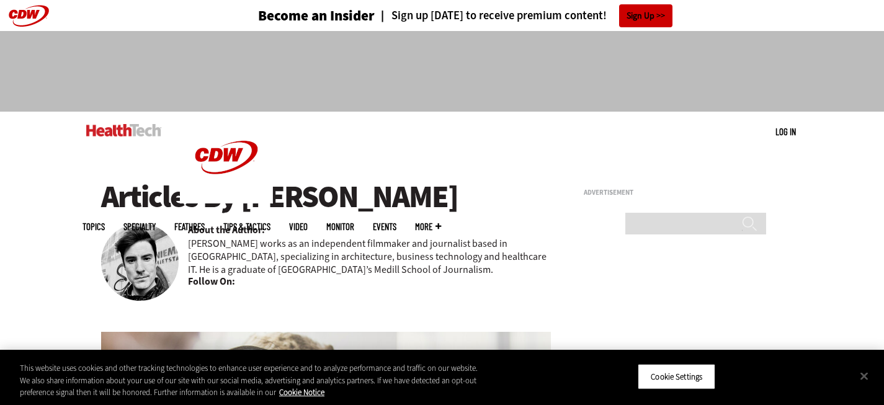 This screenshot has height=405, width=884. What do you see at coordinates (646, 16) in the screenshot?
I see `a: Sign Up` at bounding box center [646, 16].